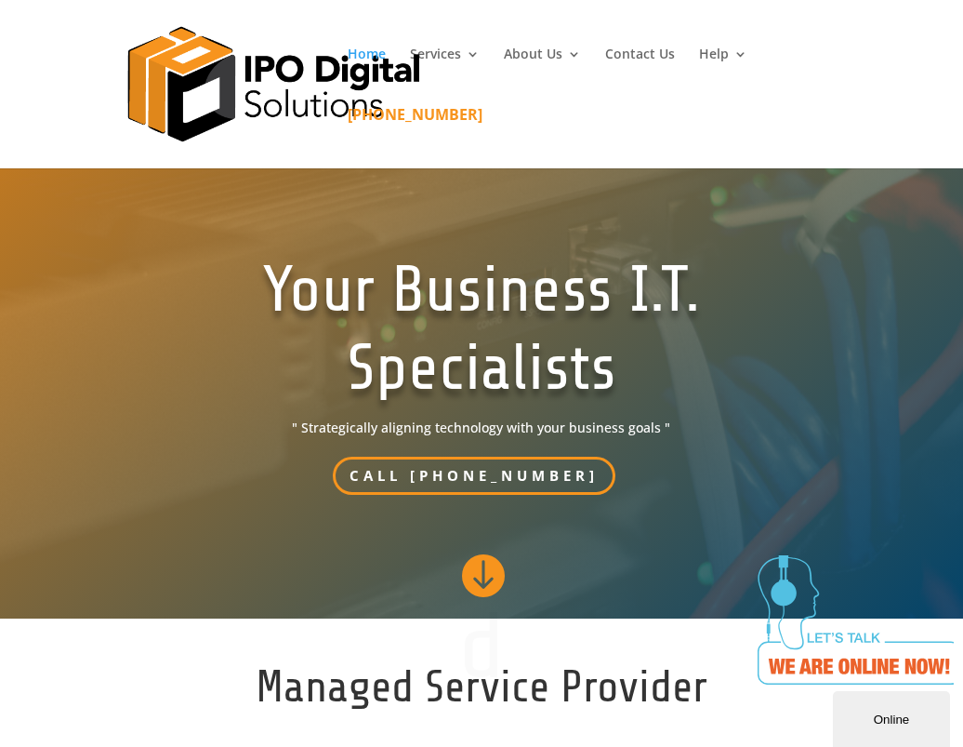 The width and height of the screenshot is (963, 747). What do you see at coordinates (59, 32) in the screenshot?
I see `div: Online` at bounding box center [59, 32].